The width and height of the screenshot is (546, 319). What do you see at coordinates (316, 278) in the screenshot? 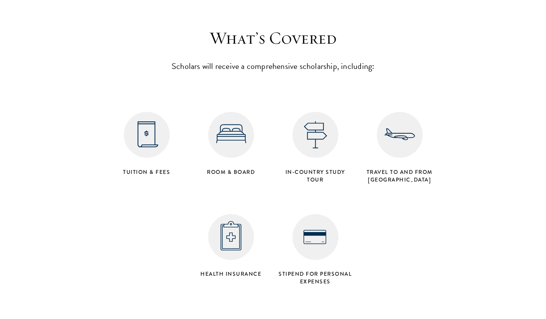
I see `h4: Stipend for personal expenses` at bounding box center [316, 278].